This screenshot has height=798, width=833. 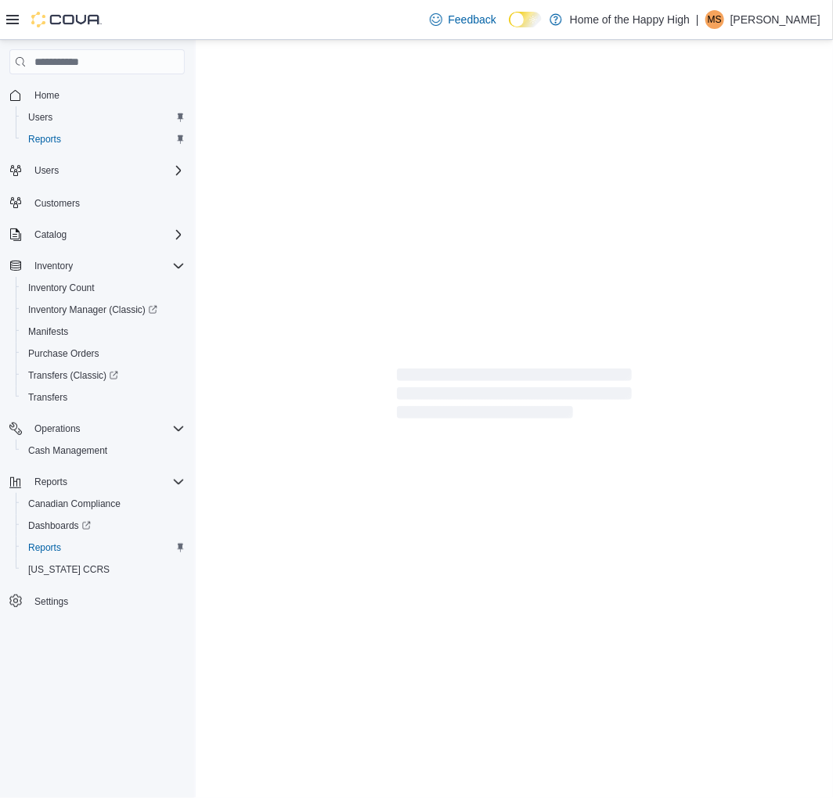 What do you see at coordinates (472, 20) in the screenshot?
I see `span: Feedback` at bounding box center [472, 20].